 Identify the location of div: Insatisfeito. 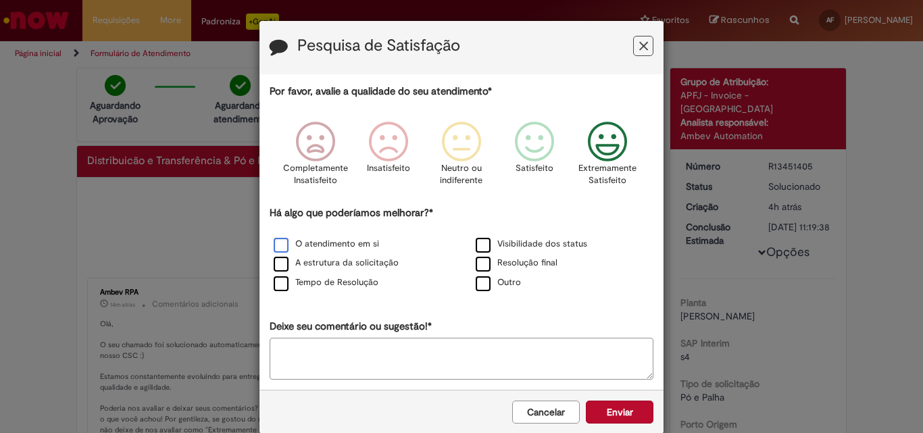
(389, 158).